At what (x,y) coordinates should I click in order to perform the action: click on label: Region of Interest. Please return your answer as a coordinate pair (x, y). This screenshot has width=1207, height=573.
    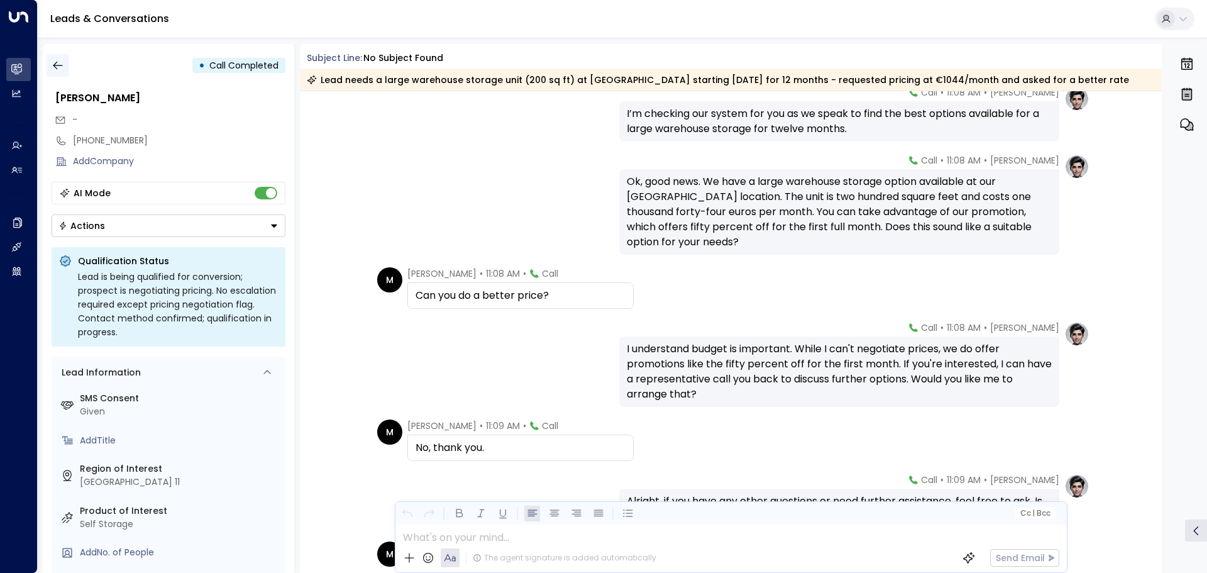
    Looking at the image, I should click on (180, 468).